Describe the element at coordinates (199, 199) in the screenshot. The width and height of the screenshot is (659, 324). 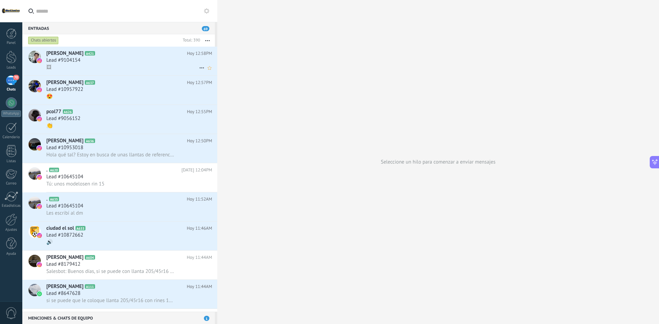
I see `span: Hoy 11:52AM` at that location.